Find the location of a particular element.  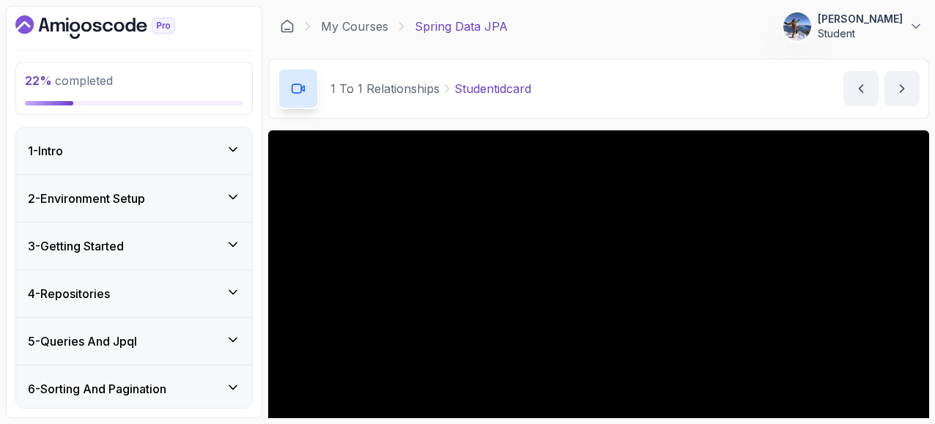

h3: 5 - Queries And Jpql is located at coordinates (82, 341).